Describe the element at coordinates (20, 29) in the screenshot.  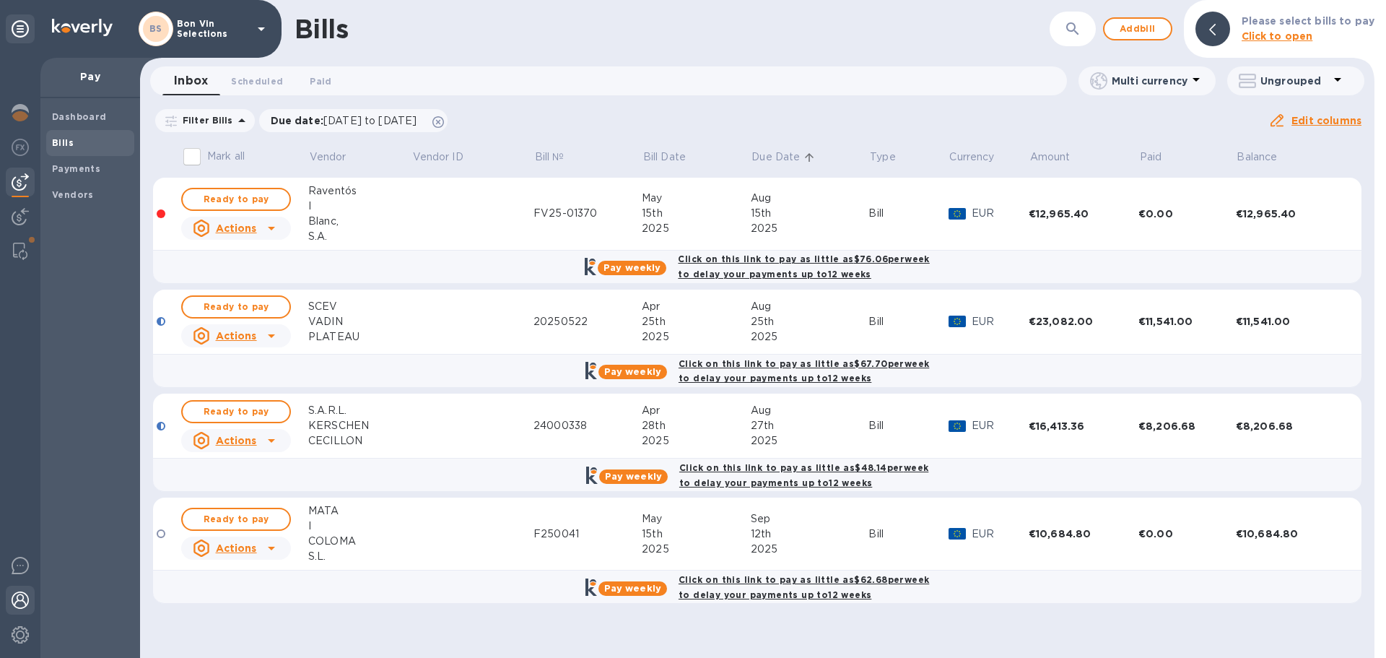
I see `div: Unpin categories` at that location.